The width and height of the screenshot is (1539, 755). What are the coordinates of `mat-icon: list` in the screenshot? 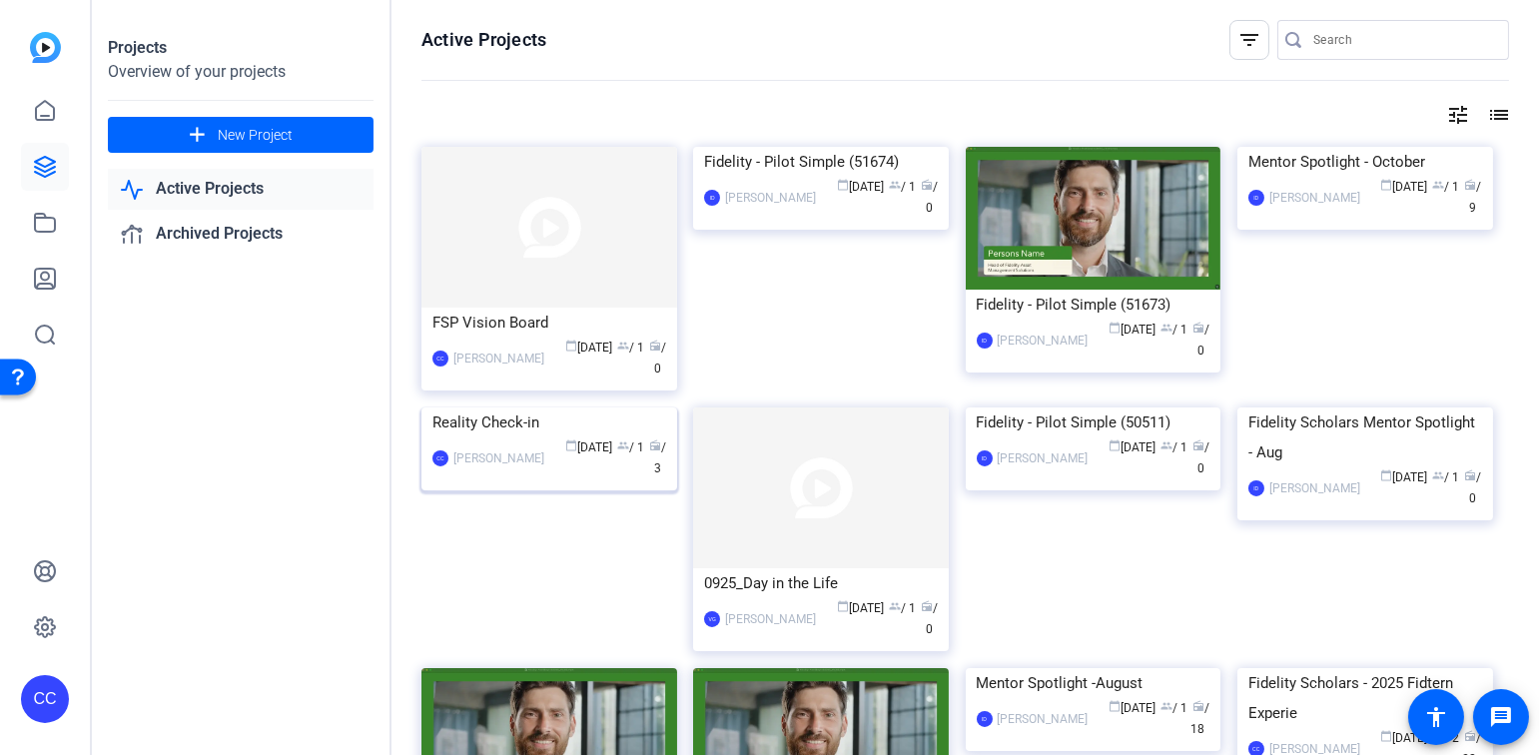 It's located at (1497, 115).